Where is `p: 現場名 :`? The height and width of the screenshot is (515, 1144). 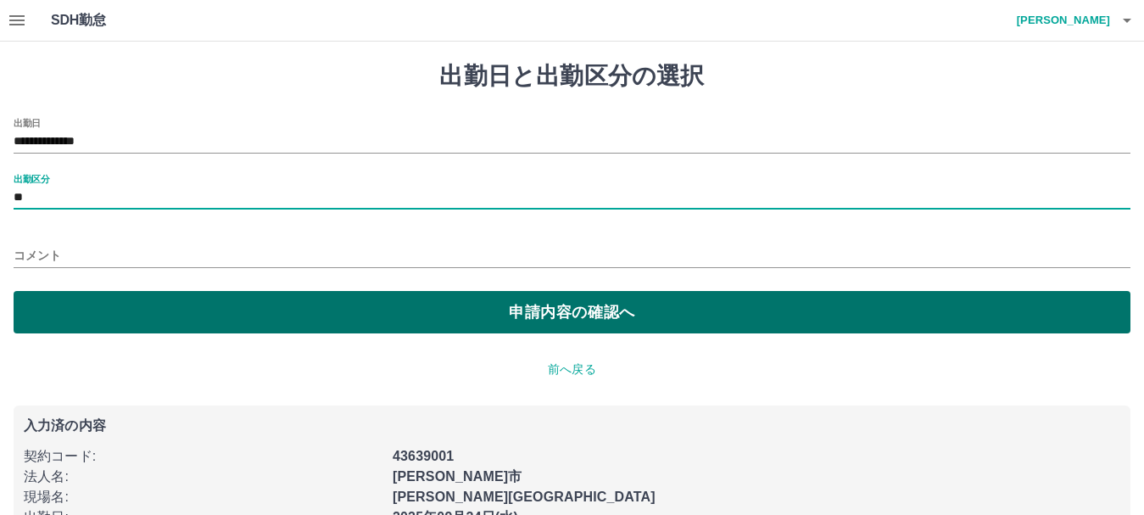
p: 現場名 : is located at coordinates (203, 497).